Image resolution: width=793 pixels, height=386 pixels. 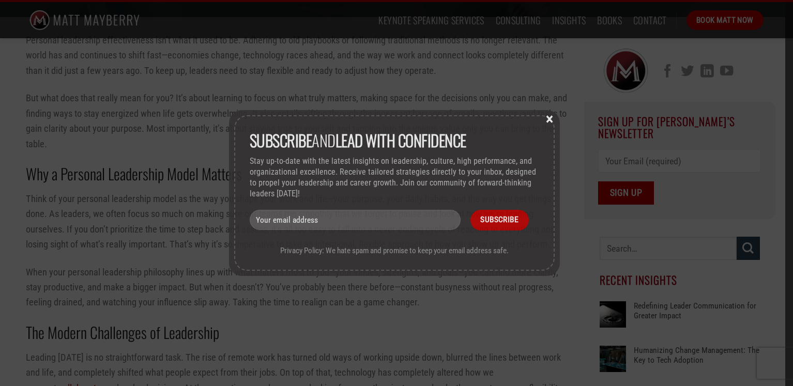 What do you see at coordinates (401, 140) in the screenshot?
I see `strong: lead with Confidence` at bounding box center [401, 140].